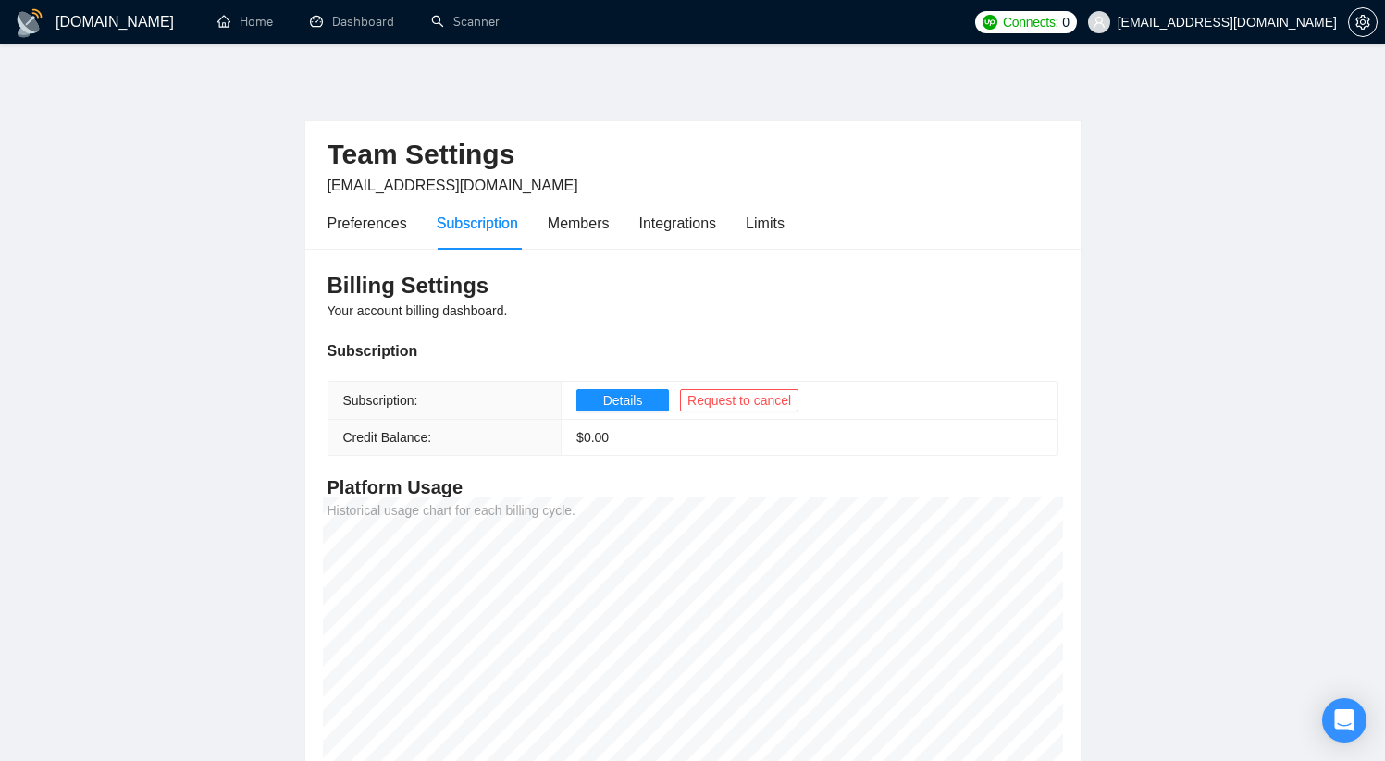 This screenshot has height=761, width=1385. I want to click on div: Open Intercom Messenger, so click(1344, 720).